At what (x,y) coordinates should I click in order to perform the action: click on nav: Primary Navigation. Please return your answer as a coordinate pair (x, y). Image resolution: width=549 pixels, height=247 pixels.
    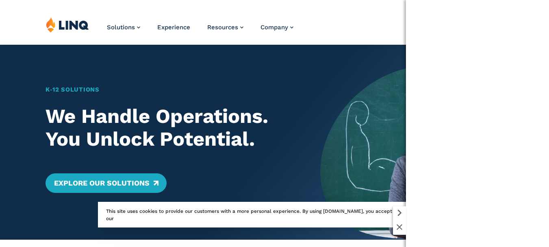
    Looking at the image, I should click on (200, 30).